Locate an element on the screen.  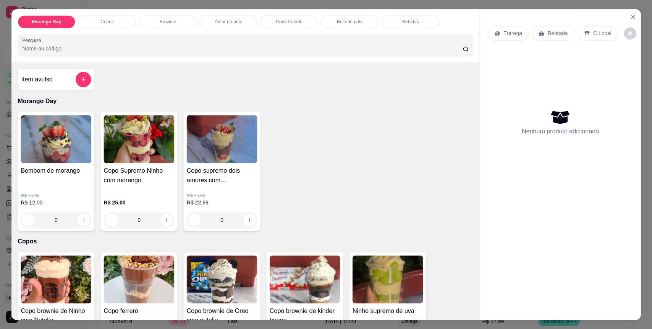
p: Bolo de pote is located at coordinates (350, 22).